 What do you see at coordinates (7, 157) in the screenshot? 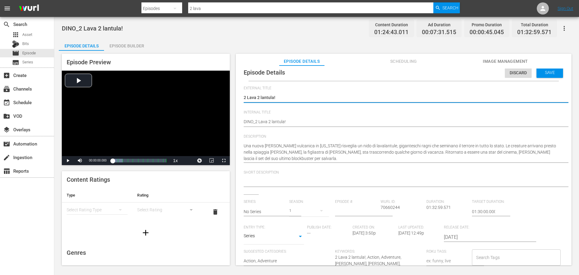
I see `span: Ingestion` at bounding box center [7, 157].